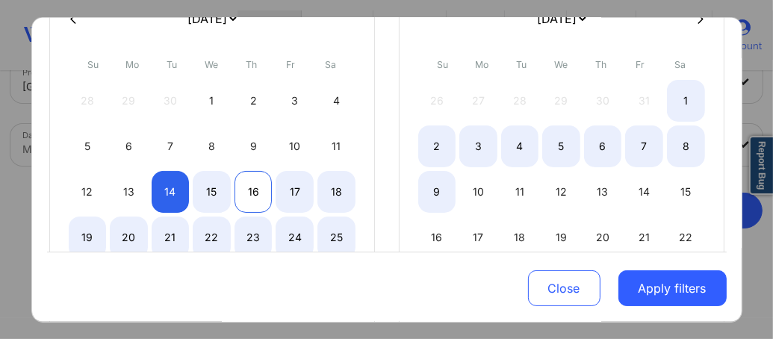  I want to click on div: Thu Nov 20 2025, so click(602, 237).